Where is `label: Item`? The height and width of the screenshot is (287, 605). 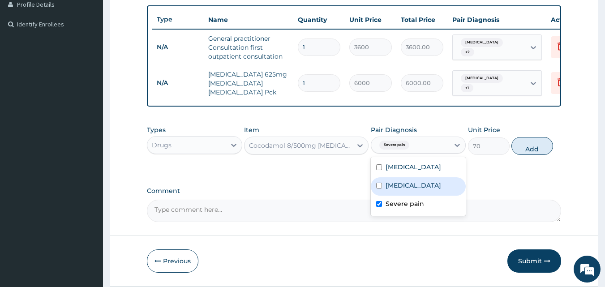 label: Item is located at coordinates (252, 130).